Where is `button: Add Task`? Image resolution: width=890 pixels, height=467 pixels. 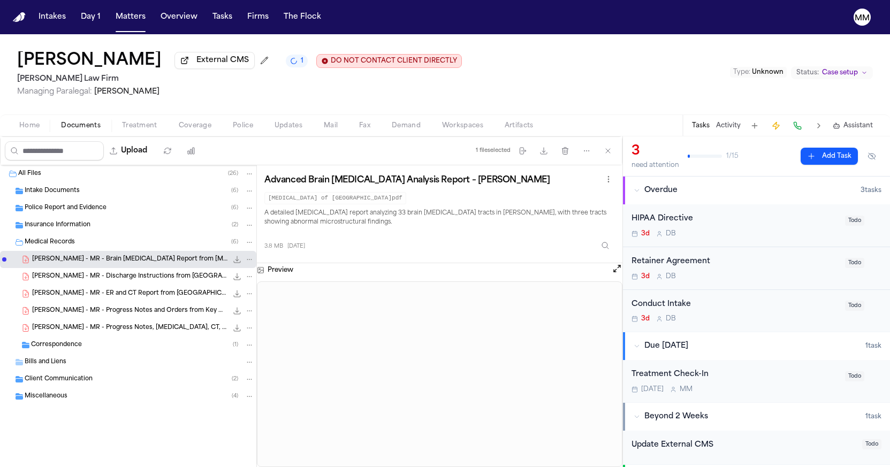
button: Add Task is located at coordinates (755, 126).